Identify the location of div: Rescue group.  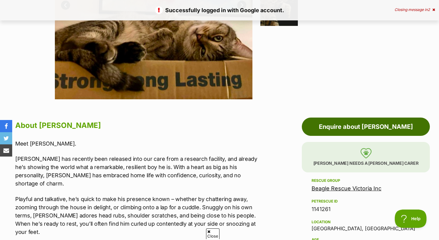
(366, 181).